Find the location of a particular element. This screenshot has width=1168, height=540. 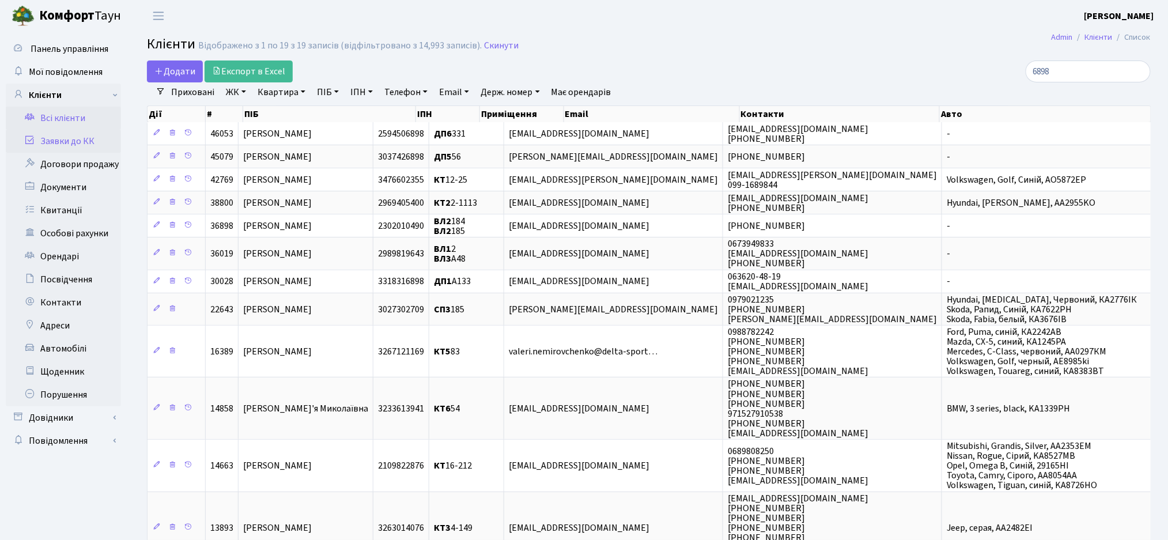

b: ДП1 is located at coordinates (442, 282).